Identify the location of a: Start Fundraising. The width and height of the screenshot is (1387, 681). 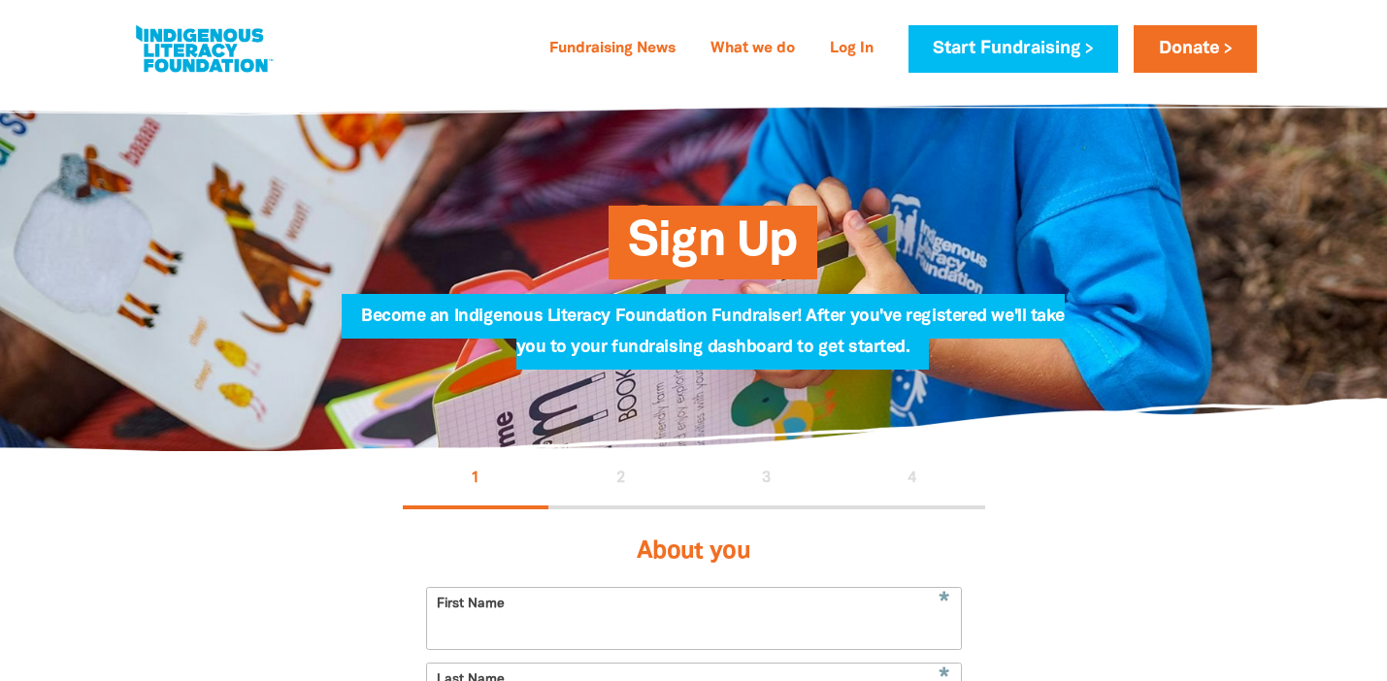
(1013, 49).